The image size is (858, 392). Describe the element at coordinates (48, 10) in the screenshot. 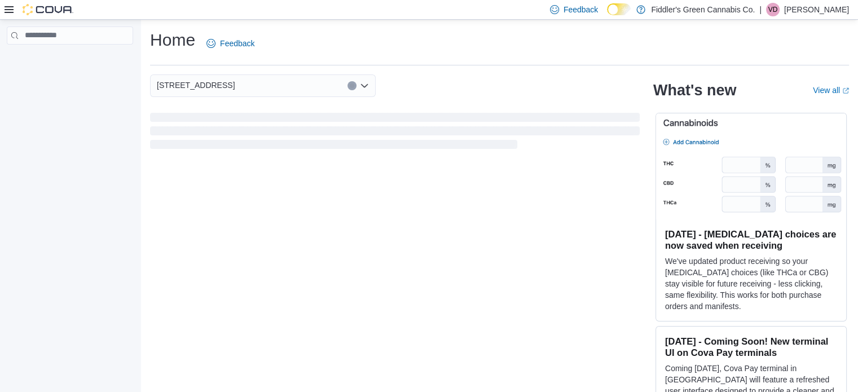

I see `img: Cova` at that location.